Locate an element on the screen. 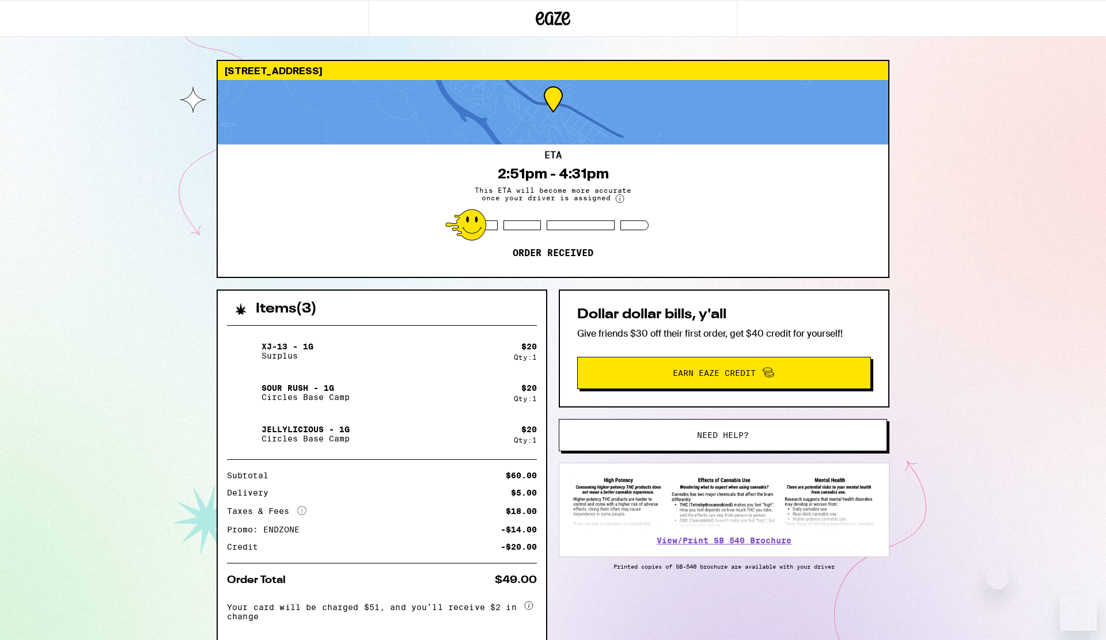 The height and width of the screenshot is (640, 1106). span: This ETA will become more accurate once your driver is assigned is located at coordinates (553, 195).